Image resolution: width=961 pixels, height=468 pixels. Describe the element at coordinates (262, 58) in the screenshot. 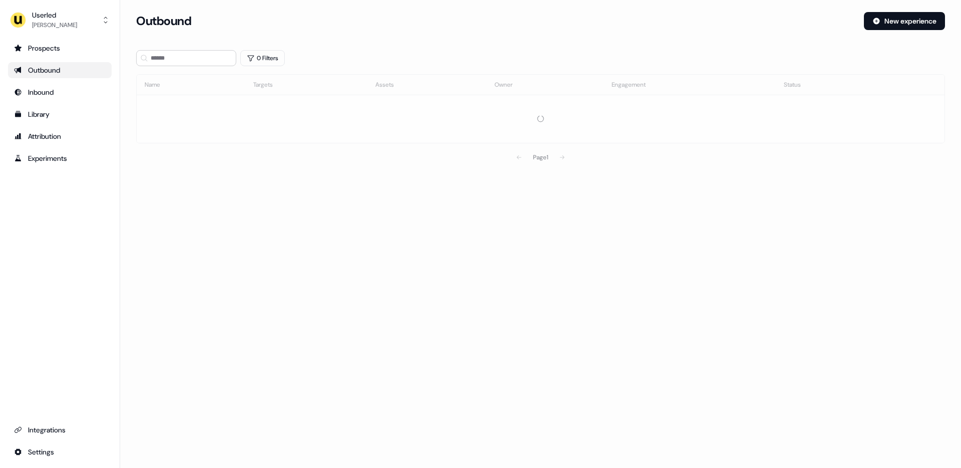

I see `button: 0 Filters` at that location.